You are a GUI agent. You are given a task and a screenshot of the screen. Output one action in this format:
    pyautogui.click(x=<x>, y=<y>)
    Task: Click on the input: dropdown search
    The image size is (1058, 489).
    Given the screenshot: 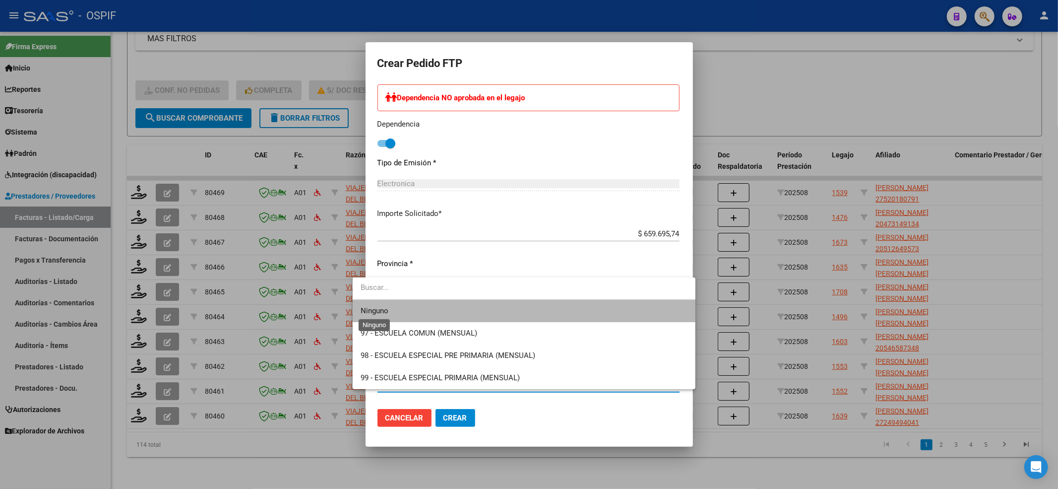 What is the action you would take?
    pyautogui.click(x=524, y=287)
    